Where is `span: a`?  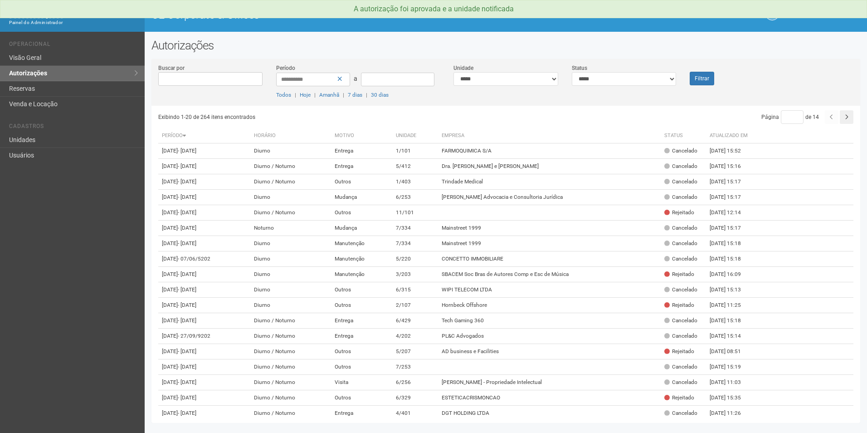
span: a is located at coordinates (355, 78).